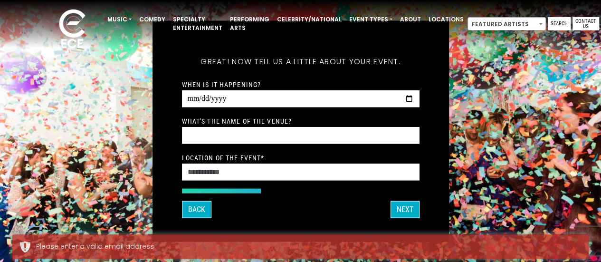 The width and height of the screenshot is (601, 262). I want to click on span: Featured Artists, so click(506, 24).